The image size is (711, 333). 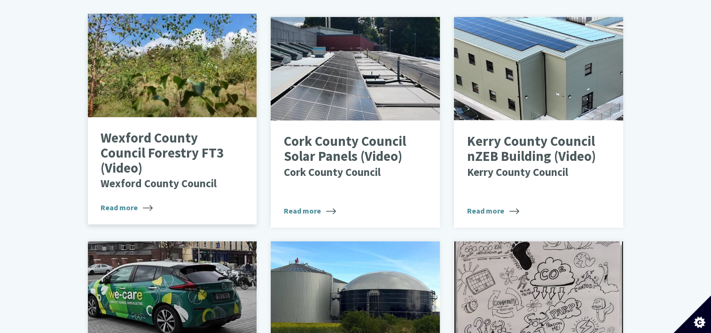 What do you see at coordinates (355, 122) in the screenshot?
I see `a: Cork County Council Solar Panels (Video)Cork County Council Read more` at bounding box center [355, 122].